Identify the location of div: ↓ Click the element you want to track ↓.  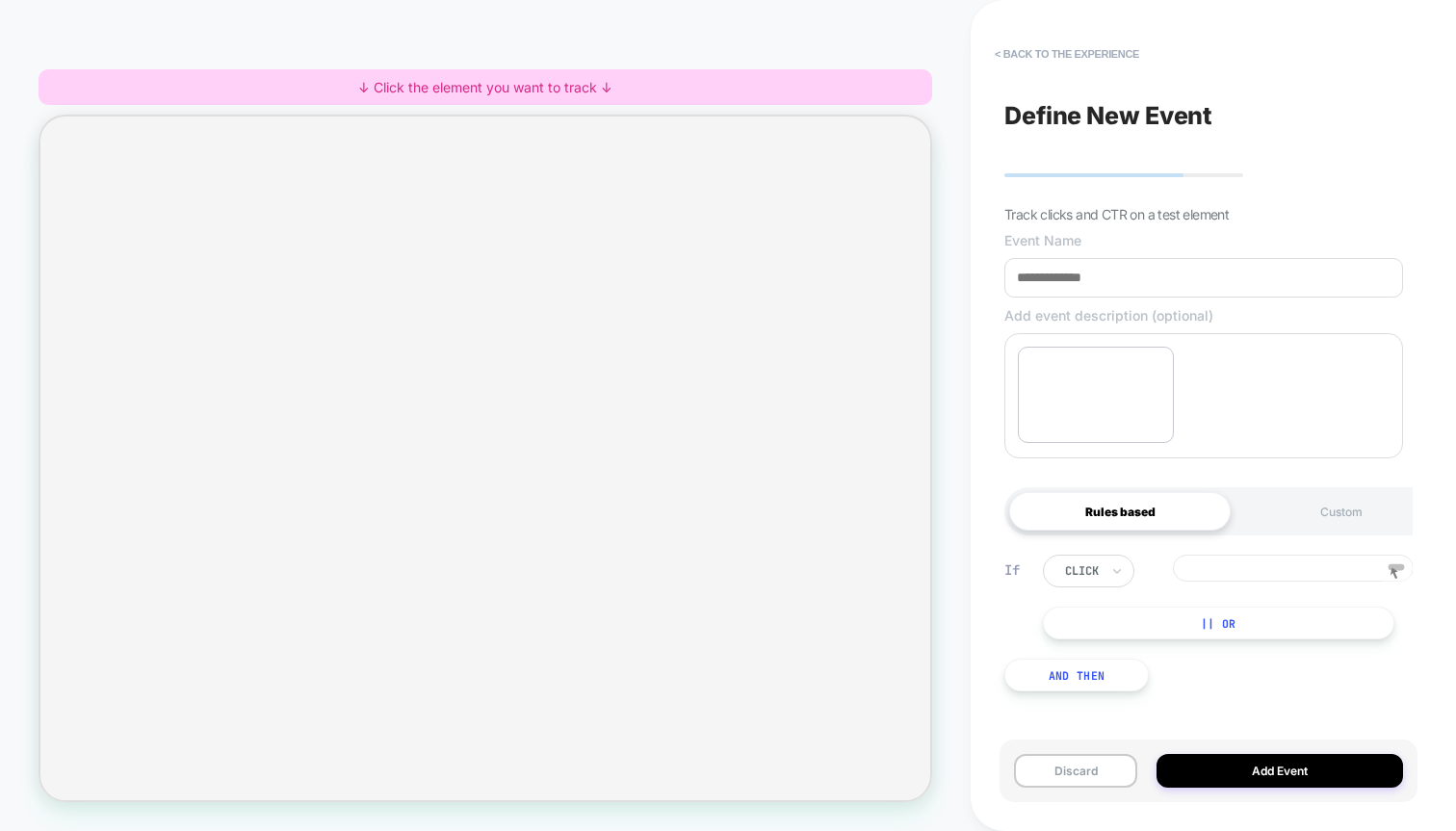
(485, 87).